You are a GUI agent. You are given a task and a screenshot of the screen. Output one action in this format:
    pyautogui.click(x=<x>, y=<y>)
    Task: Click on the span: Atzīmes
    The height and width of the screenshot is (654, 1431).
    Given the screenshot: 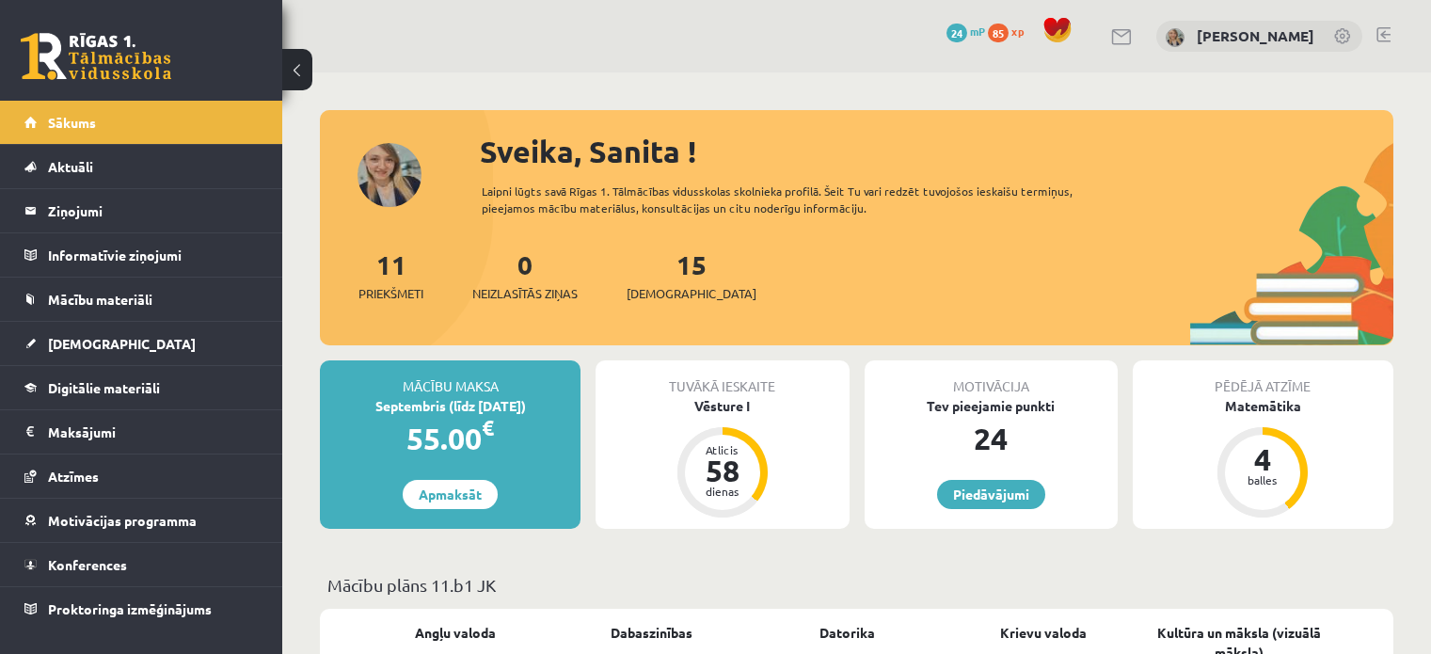 What is the action you would take?
    pyautogui.click(x=73, y=476)
    